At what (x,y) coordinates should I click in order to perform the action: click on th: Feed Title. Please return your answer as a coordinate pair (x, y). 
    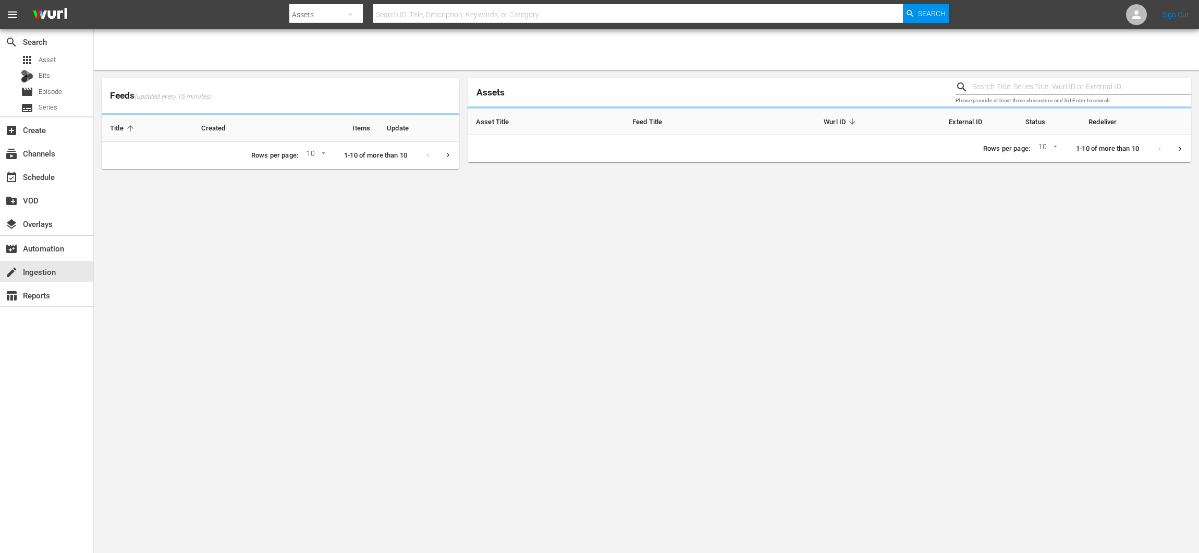
    Looking at the image, I should click on (682, 122).